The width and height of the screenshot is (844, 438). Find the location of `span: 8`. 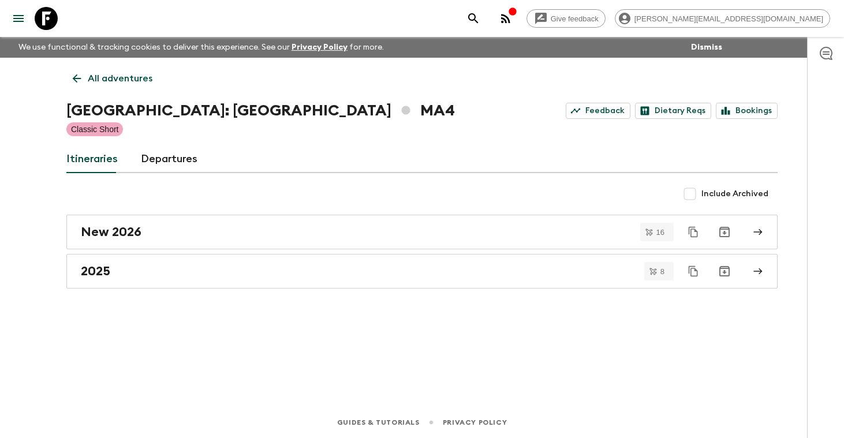

span: 8 is located at coordinates (662, 271).